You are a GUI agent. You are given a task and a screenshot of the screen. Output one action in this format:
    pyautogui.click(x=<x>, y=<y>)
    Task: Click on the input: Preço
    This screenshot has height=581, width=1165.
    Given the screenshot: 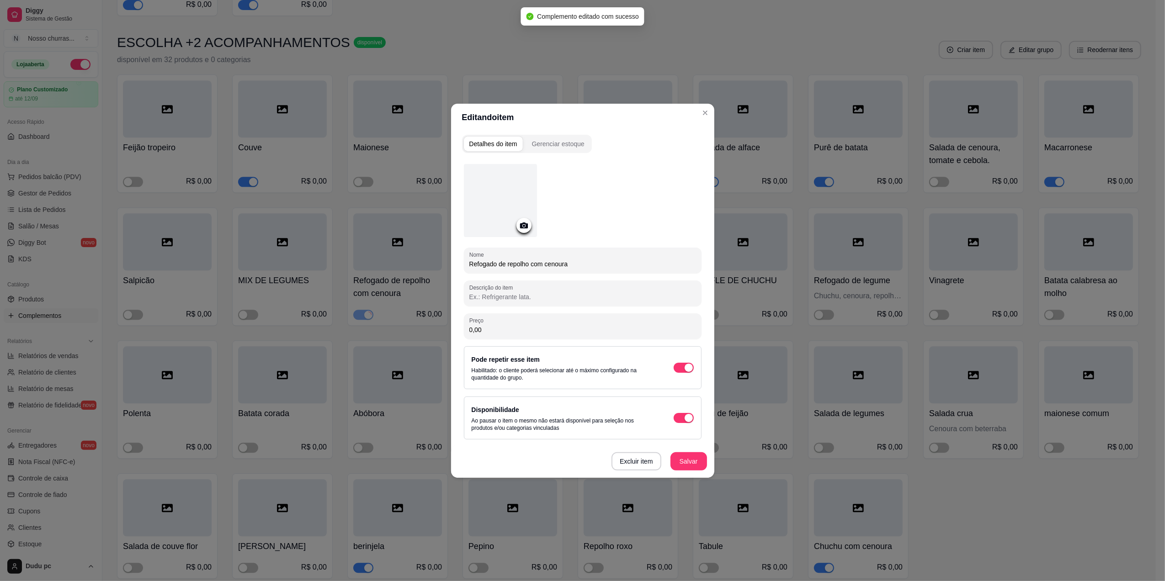 What is the action you would take?
    pyautogui.click(x=583, y=330)
    